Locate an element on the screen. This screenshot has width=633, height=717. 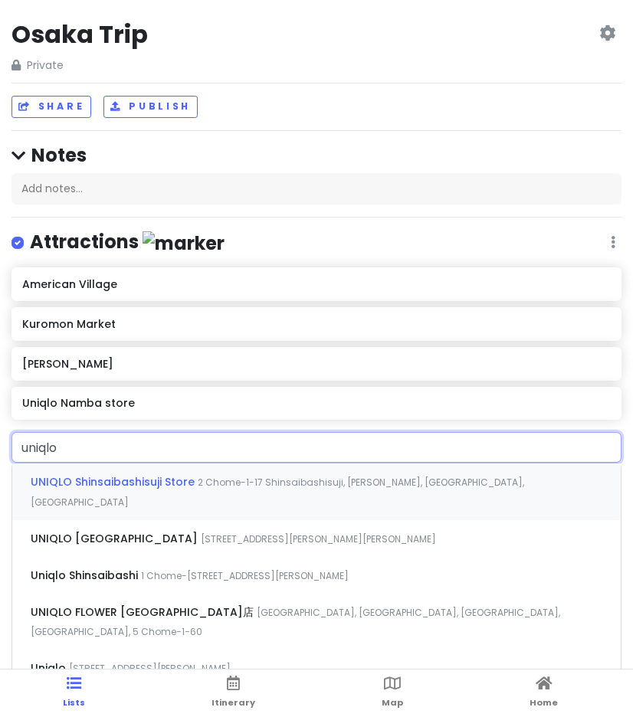
input: + Add place or address is located at coordinates (317, 448).